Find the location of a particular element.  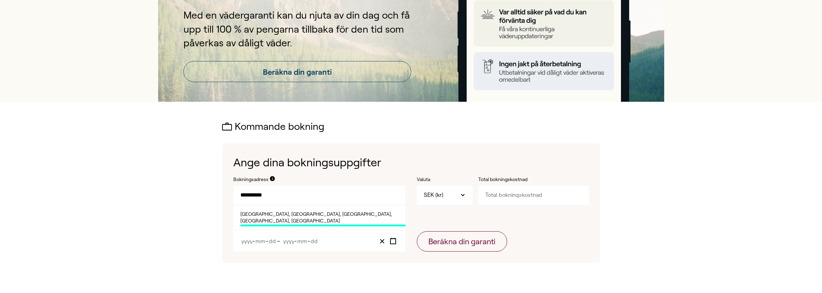

label: Total bokningskostnad is located at coordinates (513, 180).